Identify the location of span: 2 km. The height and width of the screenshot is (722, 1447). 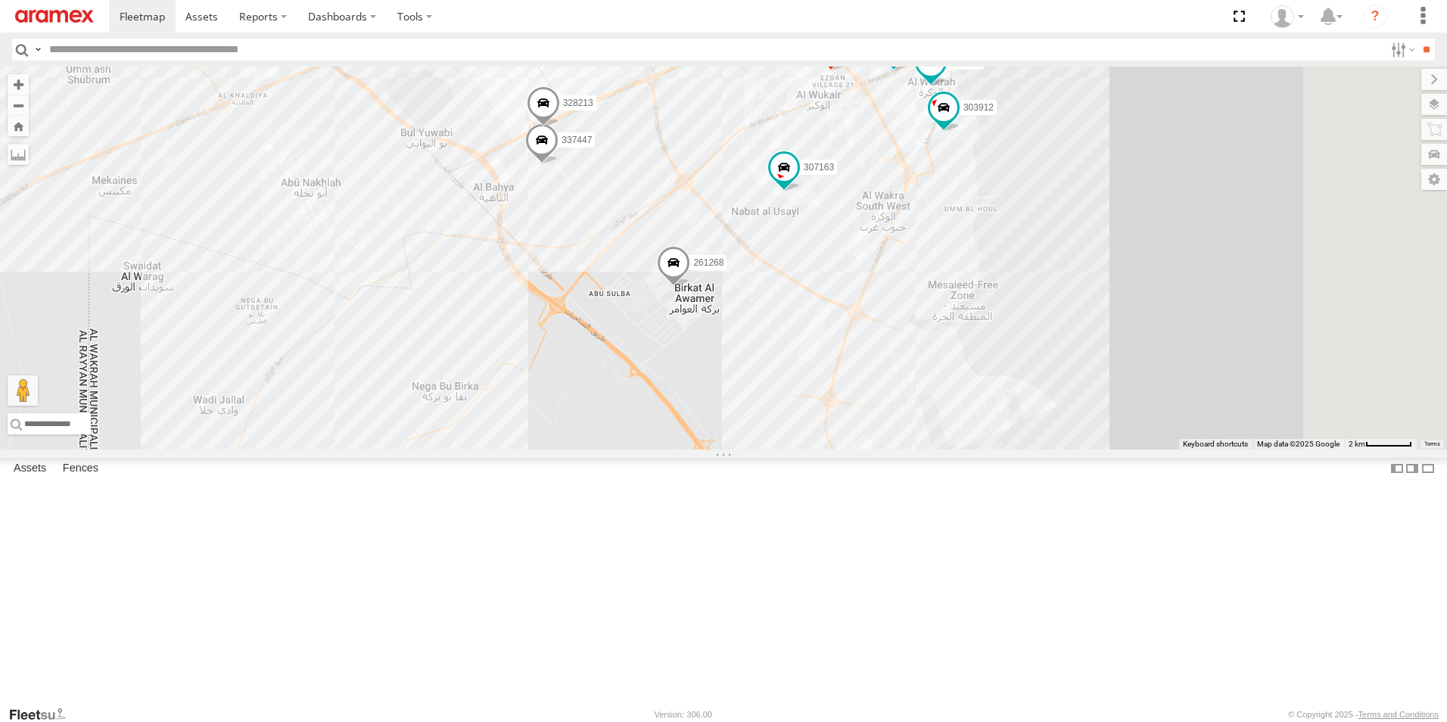
(1357, 444).